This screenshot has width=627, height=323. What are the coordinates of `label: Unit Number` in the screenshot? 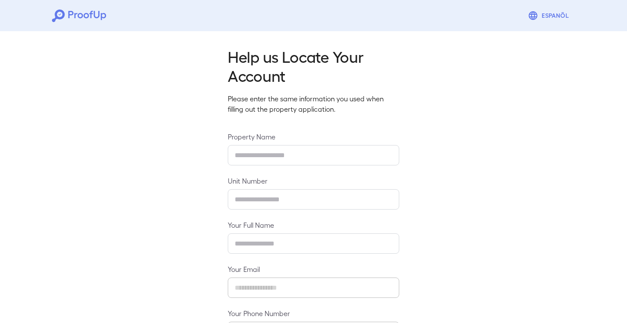 It's located at (313, 181).